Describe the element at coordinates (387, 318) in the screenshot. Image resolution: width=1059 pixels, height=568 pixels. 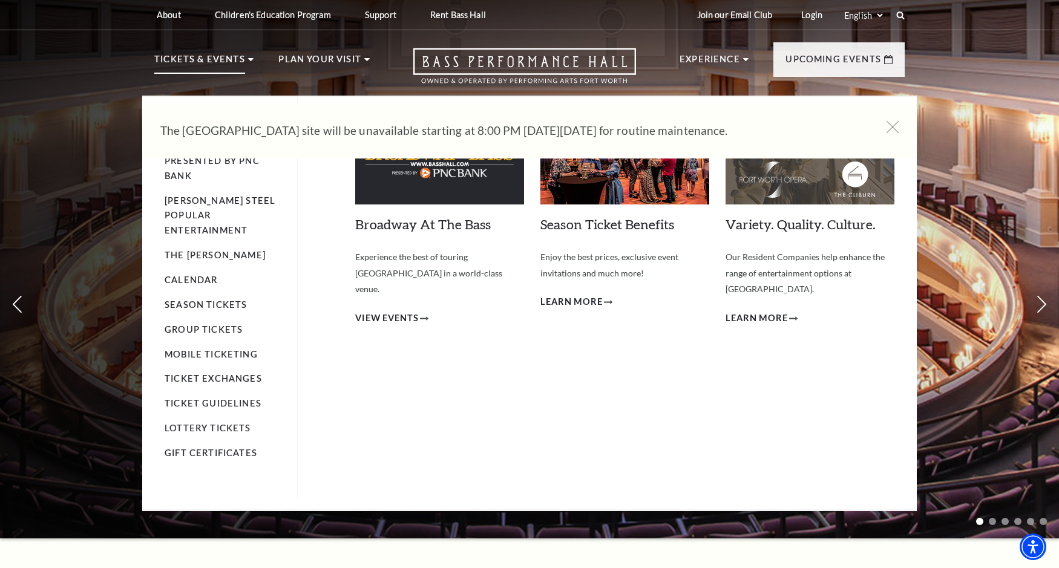
I see `span: View Events` at that location.